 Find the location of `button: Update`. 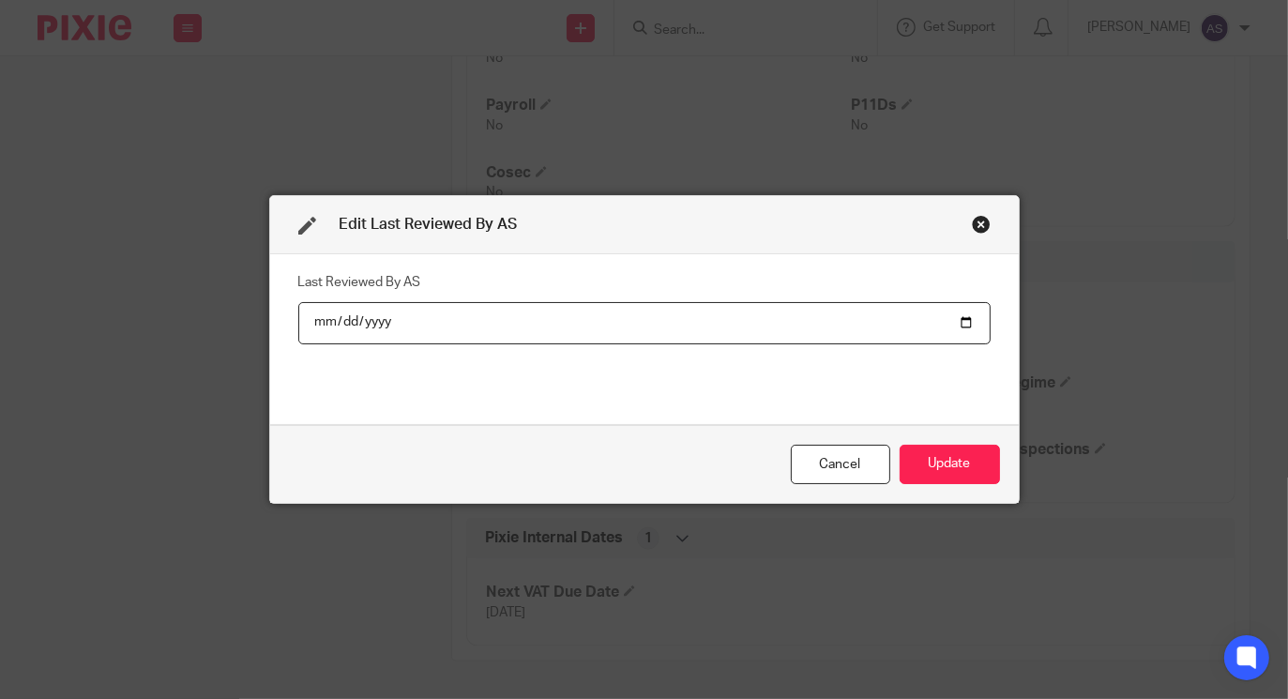

button: Update is located at coordinates (950, 464).